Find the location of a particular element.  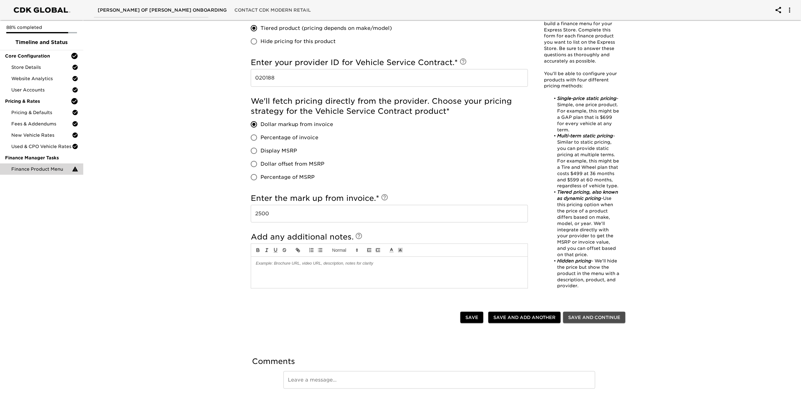

em: Tiered pricing, also known as dynamic pricing is located at coordinates (588, 195).